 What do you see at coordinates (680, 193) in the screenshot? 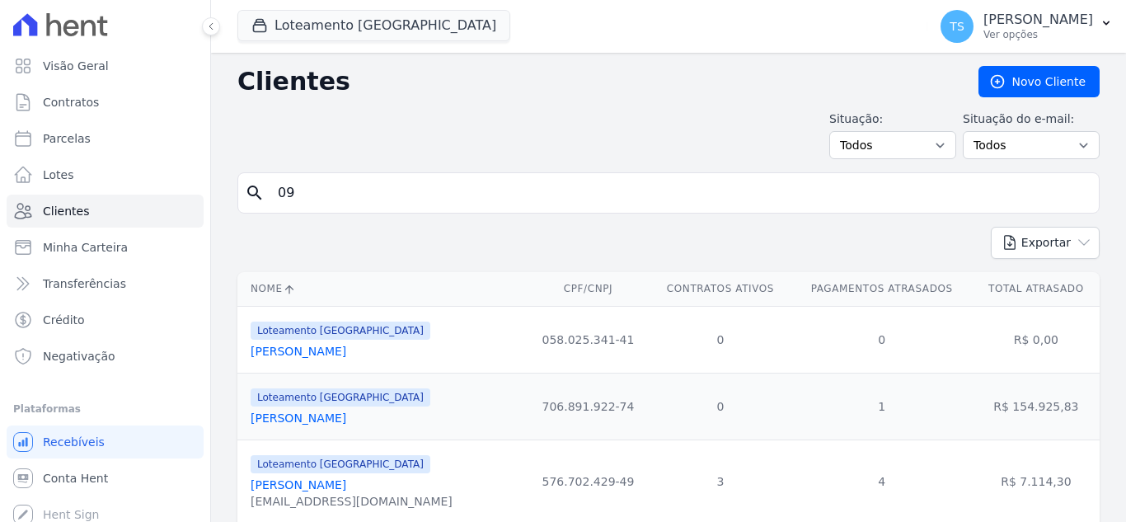
I see `input: Buscar por nome, CPF ou e-mail` at bounding box center [680, 193].